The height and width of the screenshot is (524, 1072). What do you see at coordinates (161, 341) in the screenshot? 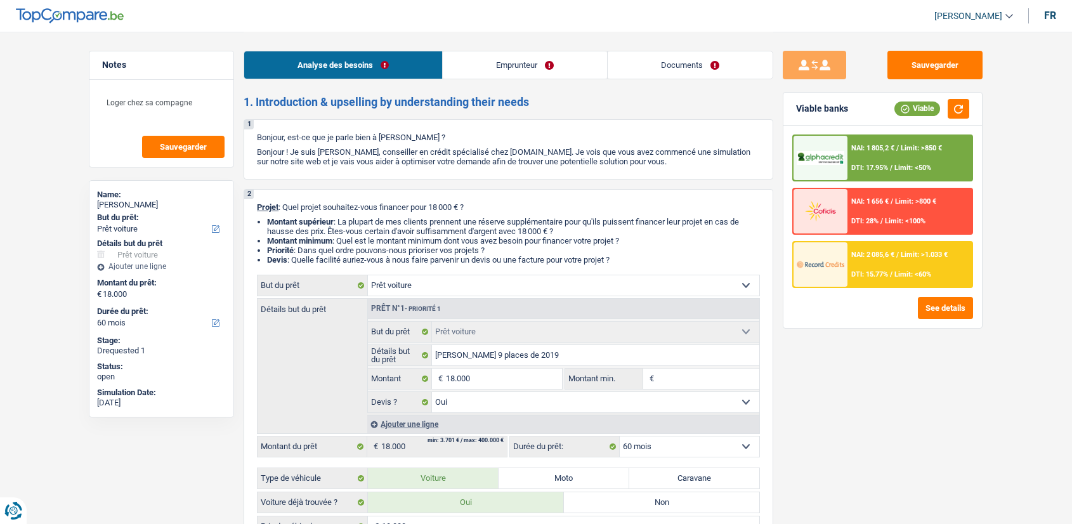
I see `div: Stage:` at bounding box center [161, 341].